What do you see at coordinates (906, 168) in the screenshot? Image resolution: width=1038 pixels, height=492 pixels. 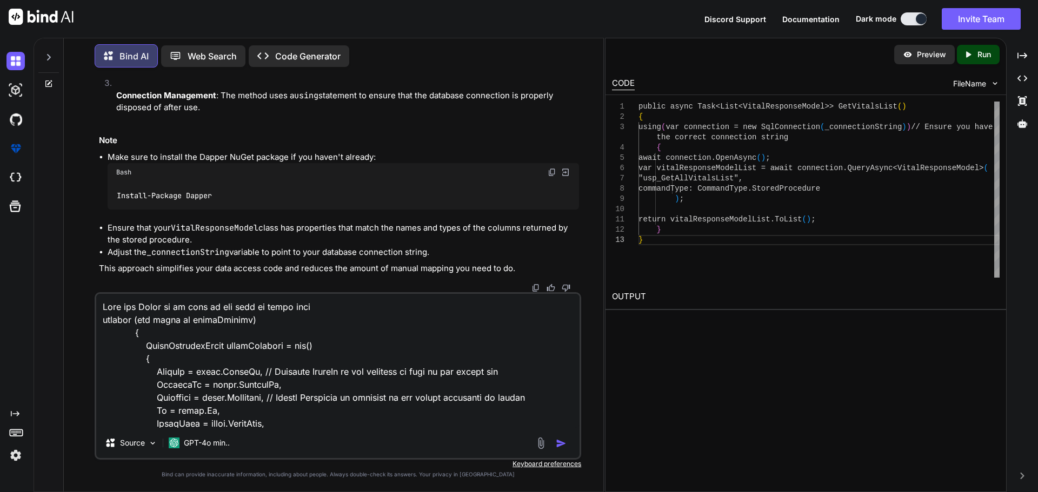 I see `span: ion.QueryAsync<VitalResponseModel>` at bounding box center [906, 168].